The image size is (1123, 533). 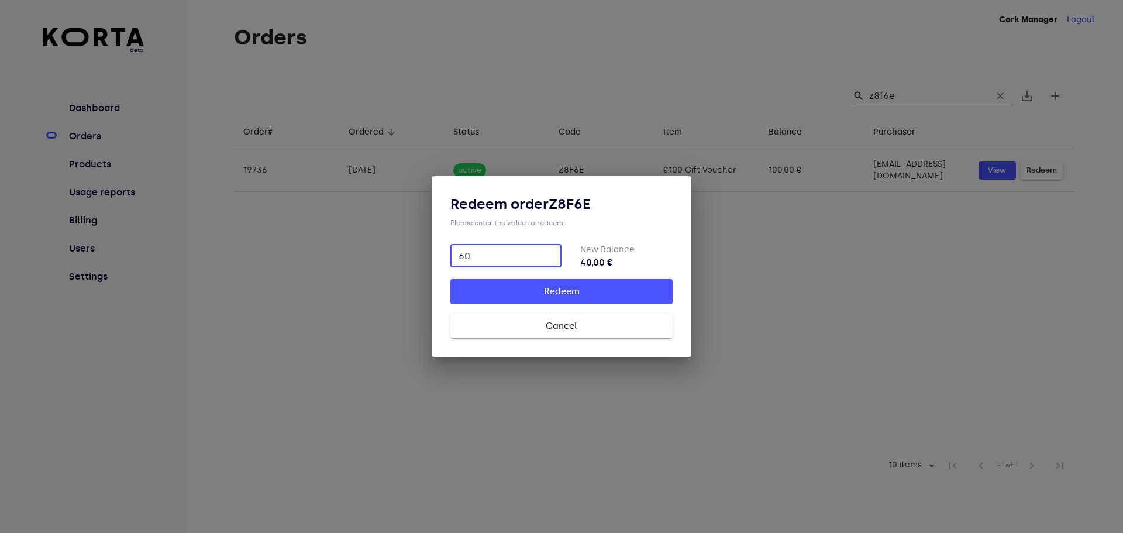 I want to click on label: New Balance, so click(x=607, y=249).